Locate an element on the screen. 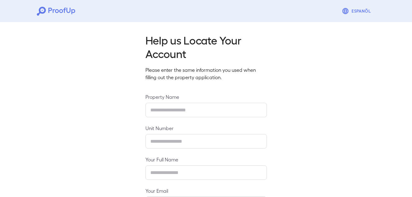  h2: Help us Locate Your Account is located at coordinates (206, 47).